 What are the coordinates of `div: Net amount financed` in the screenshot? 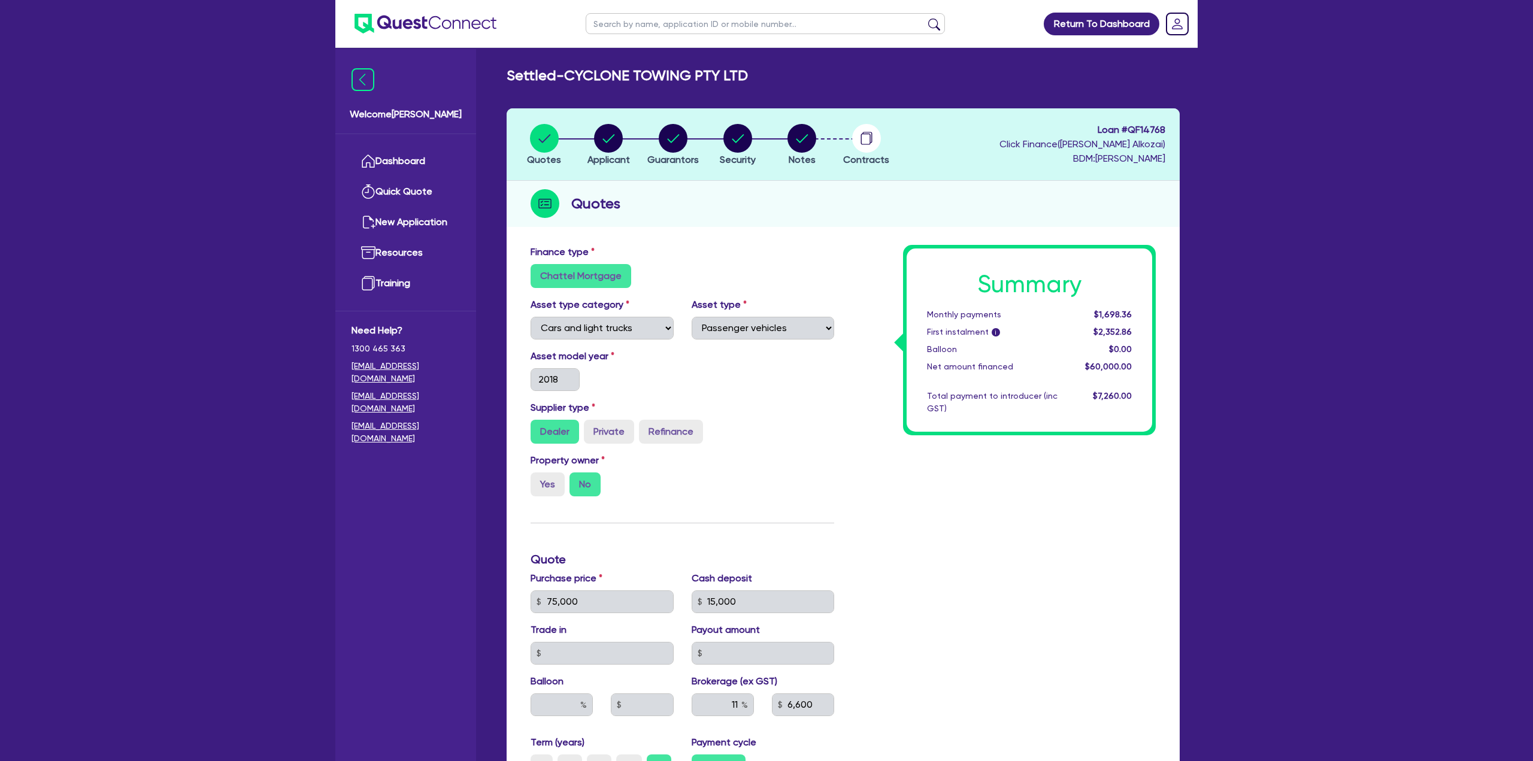 It's located at (992, 367).